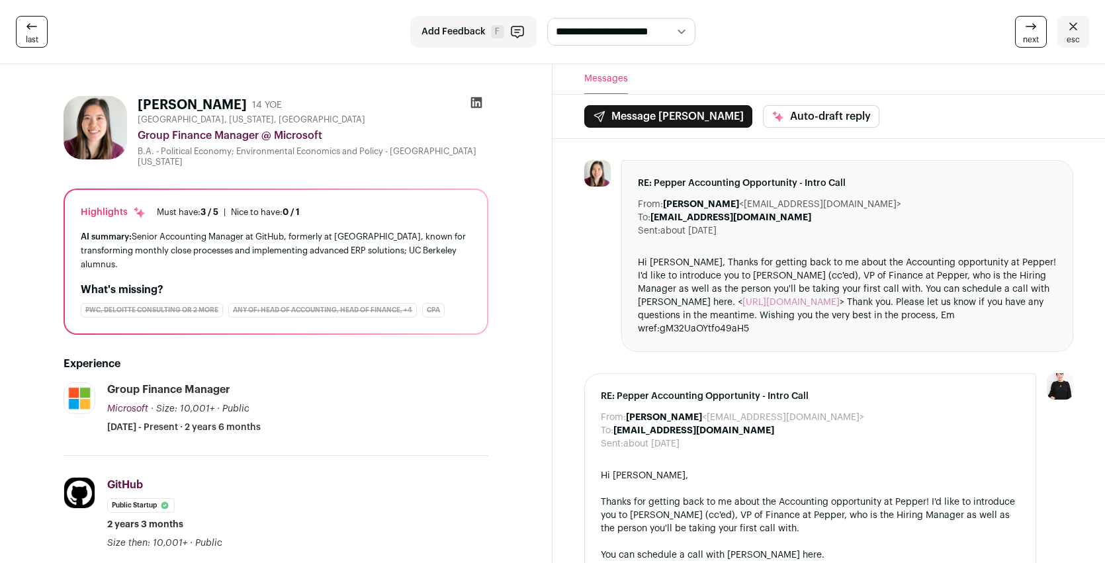  Describe the element at coordinates (113, 212) in the screenshot. I see `div: Highlights` at that location.